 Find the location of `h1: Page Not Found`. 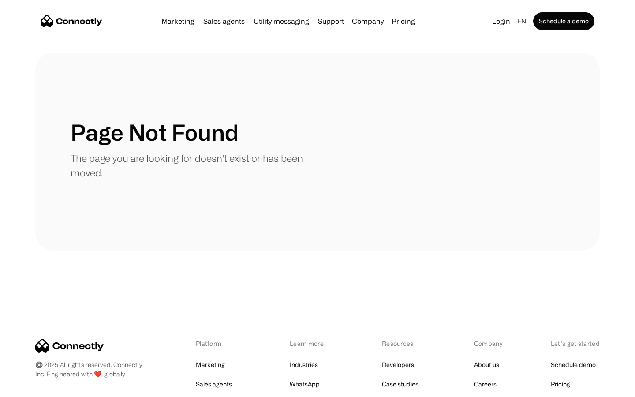

h1: Page Not Found is located at coordinates (154, 132).